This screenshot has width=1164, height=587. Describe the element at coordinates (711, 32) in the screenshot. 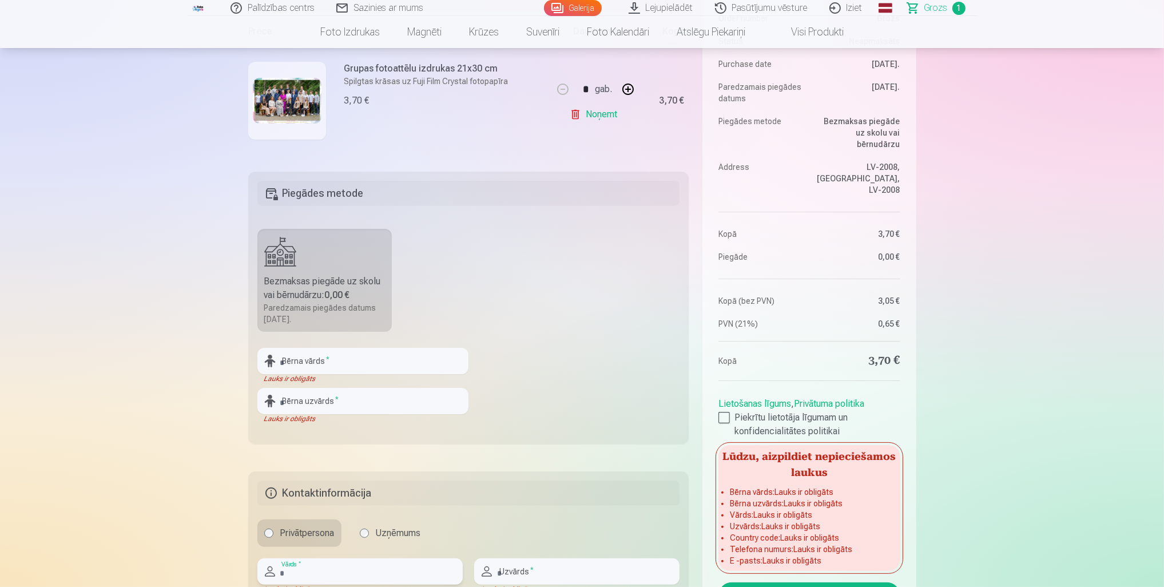

I see `a: Atslēgu piekariņi` at that location.